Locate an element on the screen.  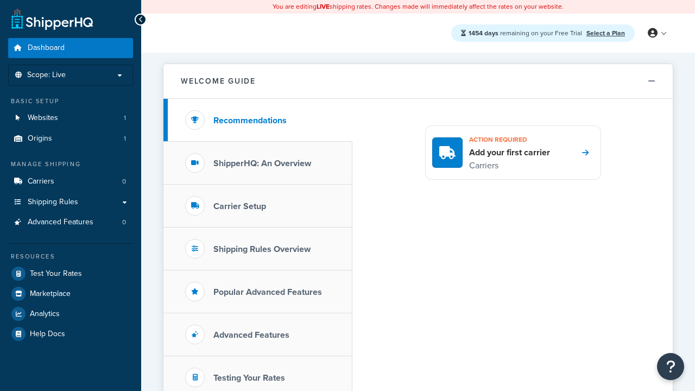
li: Websites is located at coordinates (71, 118).